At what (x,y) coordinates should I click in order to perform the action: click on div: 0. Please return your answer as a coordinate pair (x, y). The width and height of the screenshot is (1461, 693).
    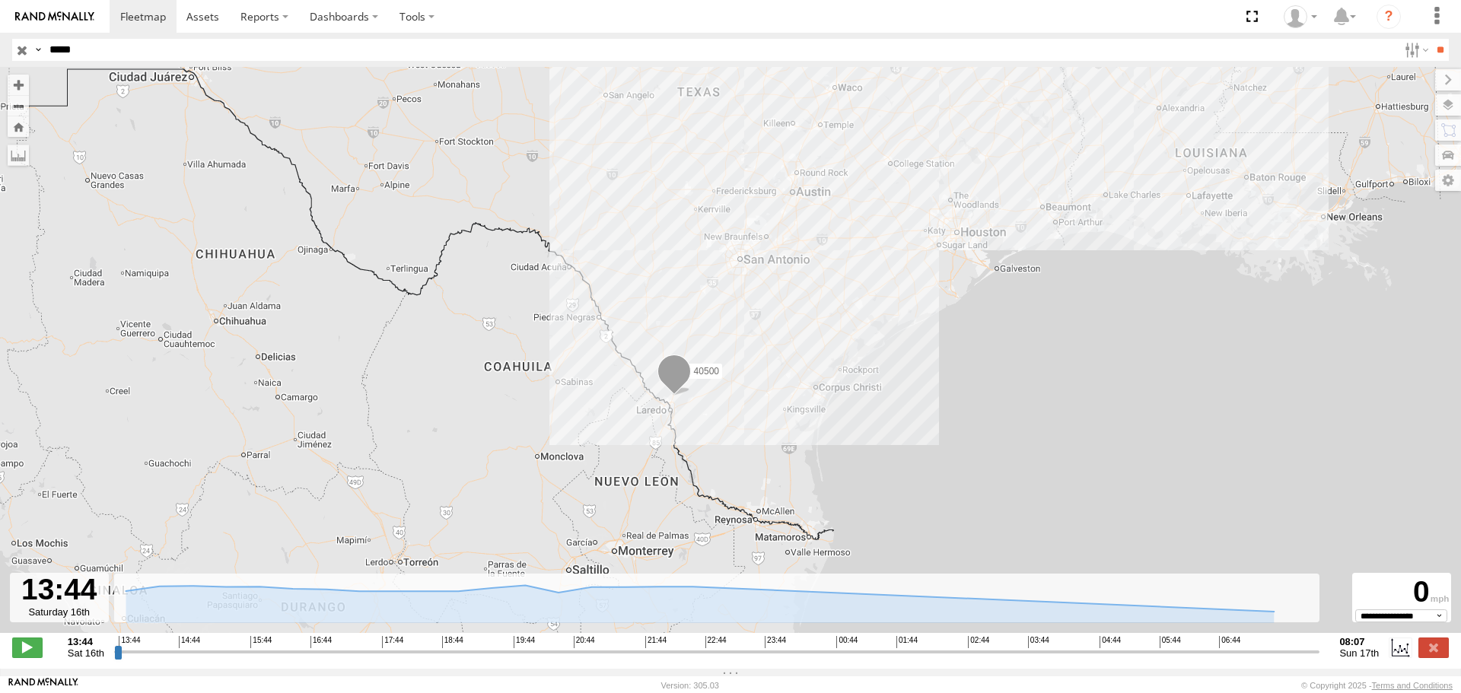
    Looking at the image, I should click on (1402, 592).